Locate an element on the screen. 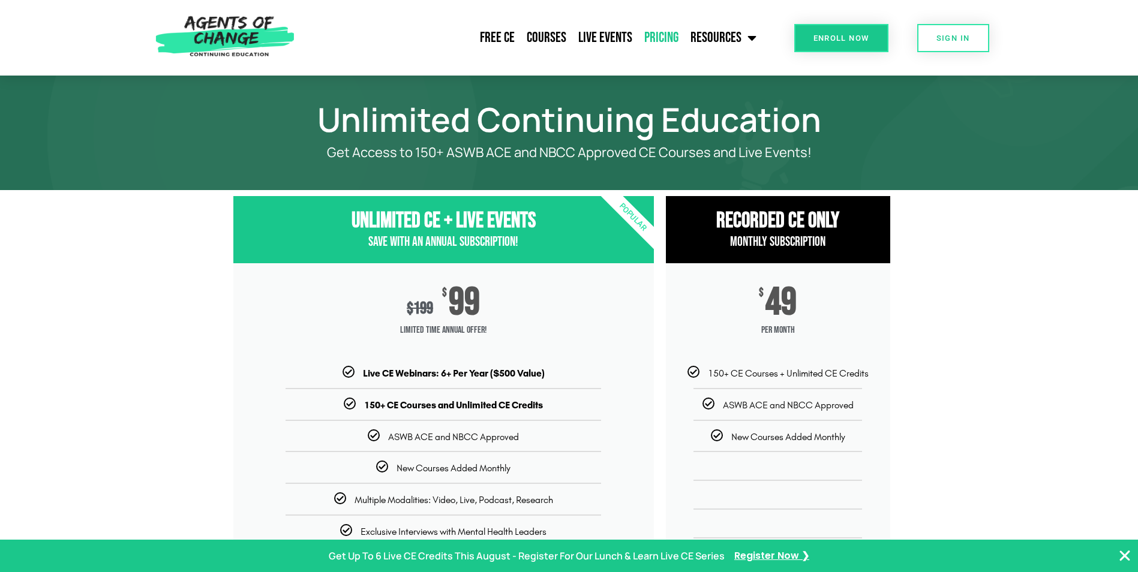  a: Free CE is located at coordinates (497, 38).